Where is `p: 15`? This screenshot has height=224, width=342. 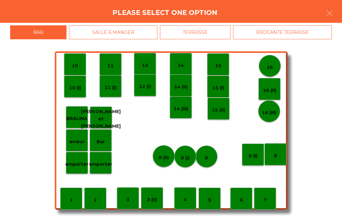
p: 15 is located at coordinates (218, 66).